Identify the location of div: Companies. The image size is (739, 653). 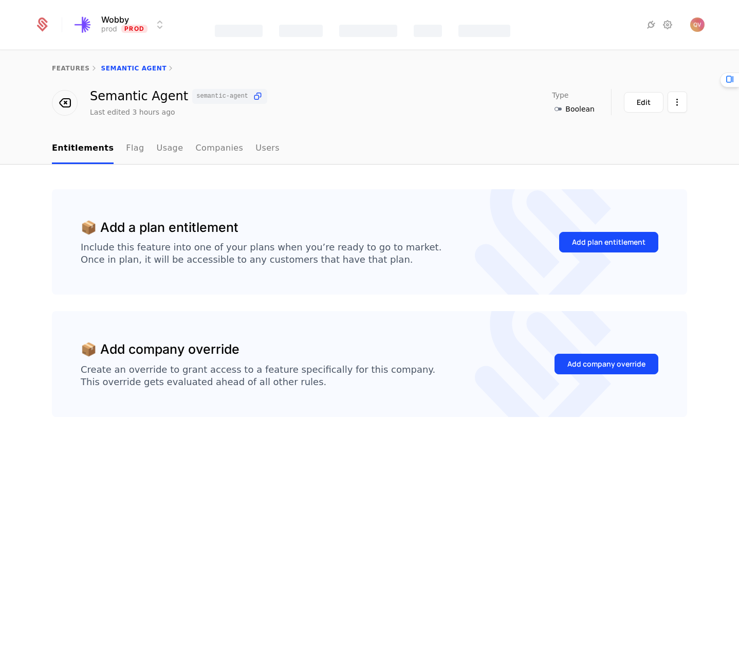
(368, 31).